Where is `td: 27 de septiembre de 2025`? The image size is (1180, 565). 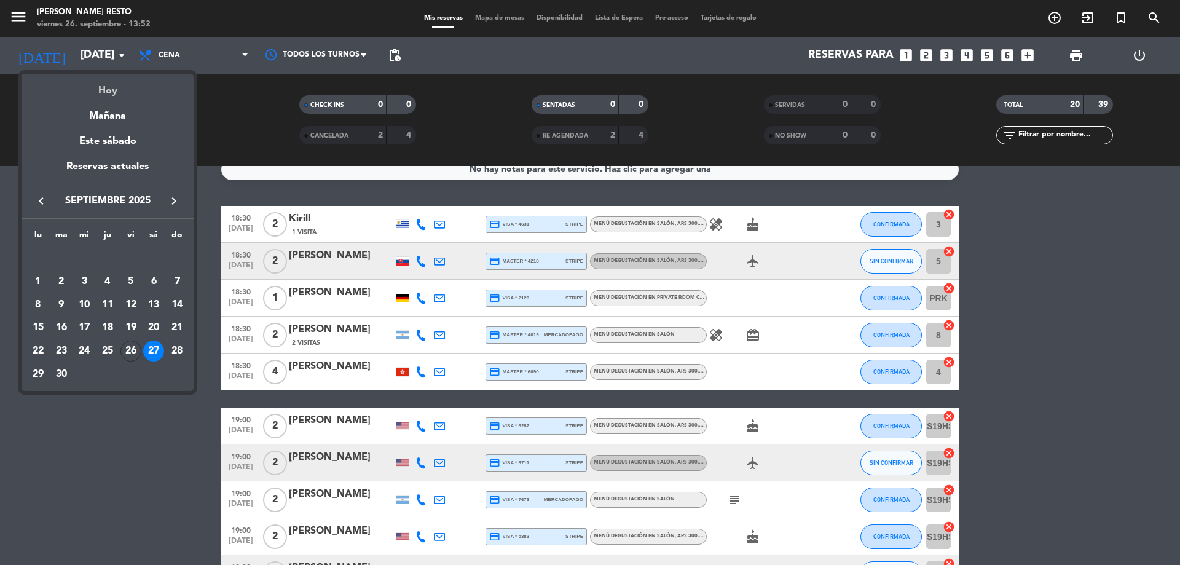
td: 27 de septiembre de 2025 is located at coordinates (154, 351).